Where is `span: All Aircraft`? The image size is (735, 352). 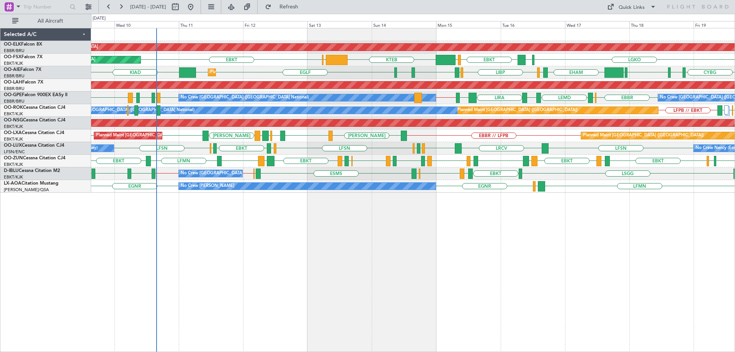 span: All Aircraft is located at coordinates (50, 21).